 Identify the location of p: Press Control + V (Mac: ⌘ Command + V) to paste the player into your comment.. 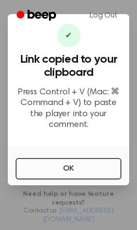
(68, 109).